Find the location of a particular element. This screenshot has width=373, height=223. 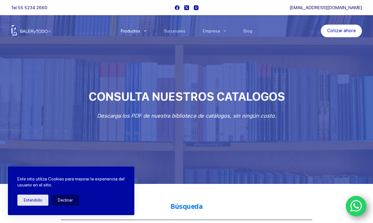

a: Instagram is located at coordinates (196, 8).